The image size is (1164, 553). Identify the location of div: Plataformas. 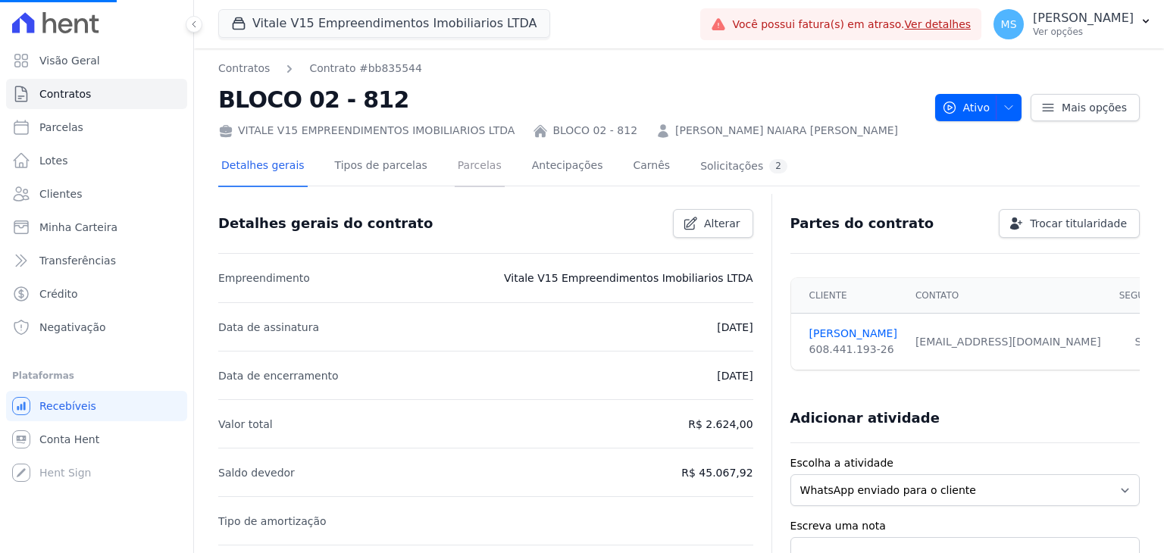
(96, 376).